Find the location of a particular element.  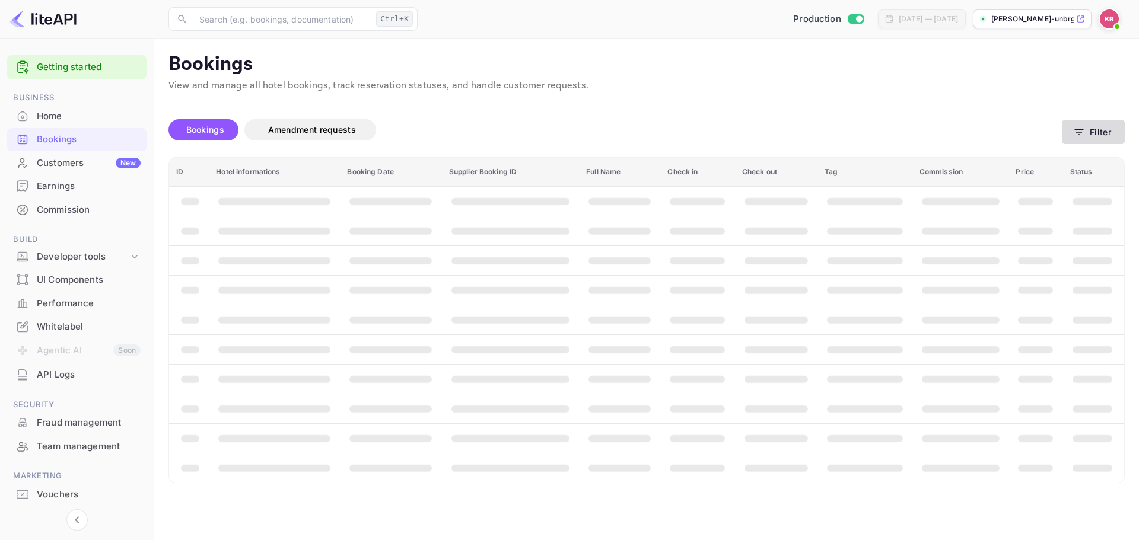

button: Collapse navigation is located at coordinates (77, 520).